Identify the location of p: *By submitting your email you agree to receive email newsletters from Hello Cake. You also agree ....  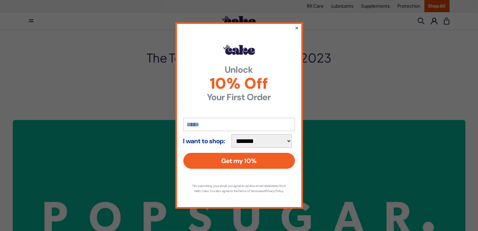
(239, 188).